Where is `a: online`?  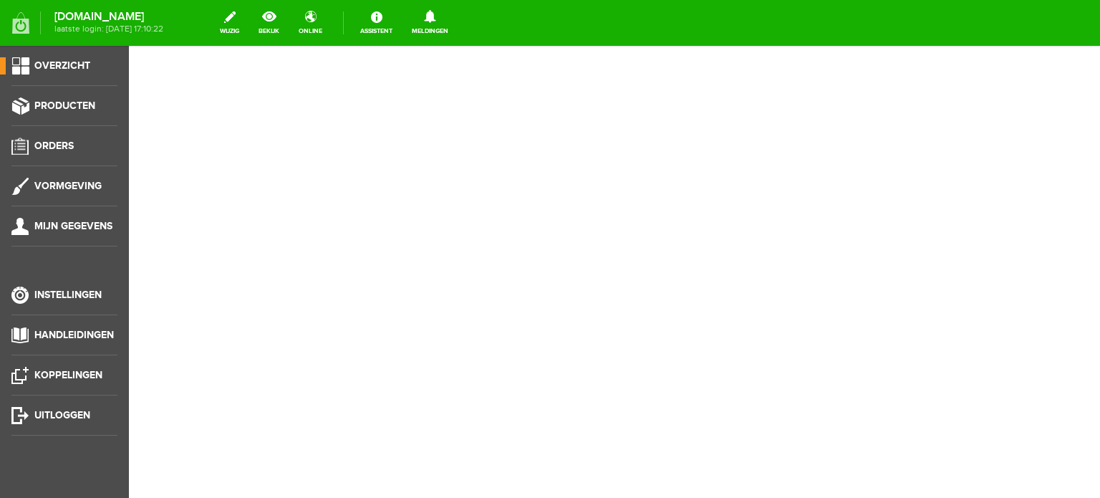 a: online is located at coordinates (310, 23).